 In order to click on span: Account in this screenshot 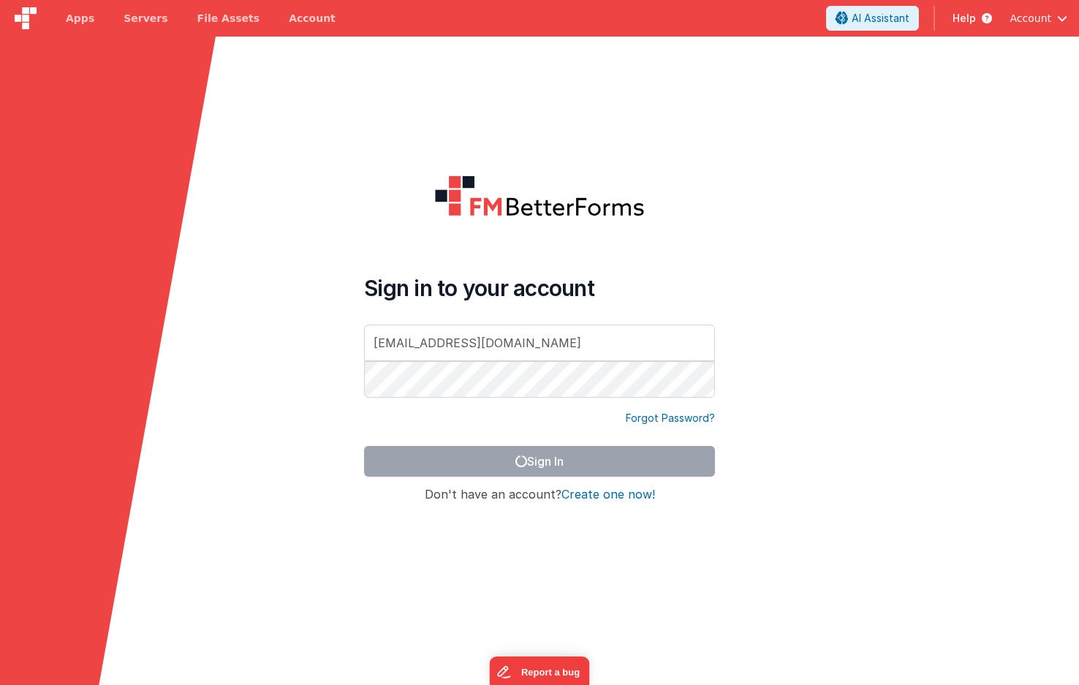, I will do `click(1030, 18)`.